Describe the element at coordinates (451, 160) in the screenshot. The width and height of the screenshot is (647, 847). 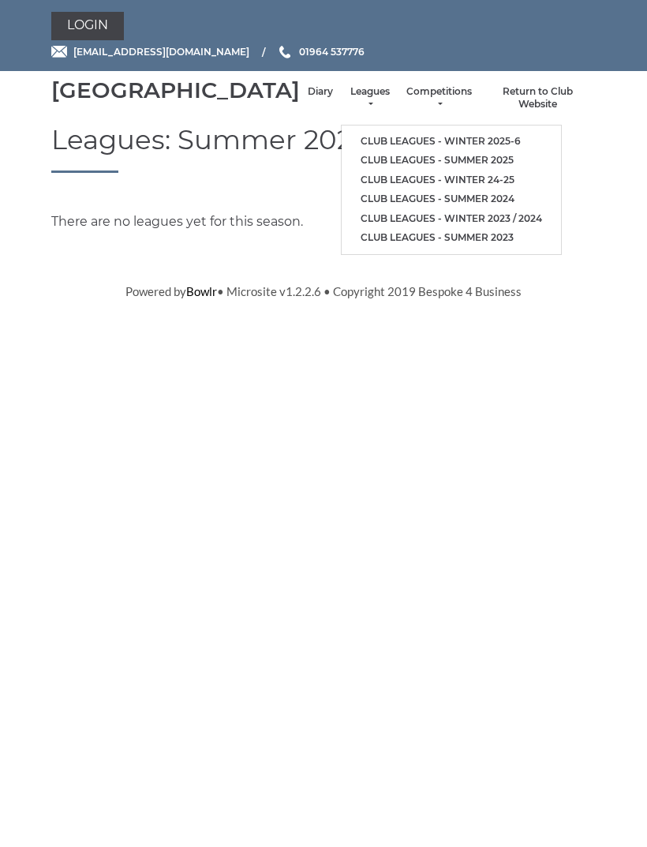
I see `a: Club leagues - Summer 2025` at that location.